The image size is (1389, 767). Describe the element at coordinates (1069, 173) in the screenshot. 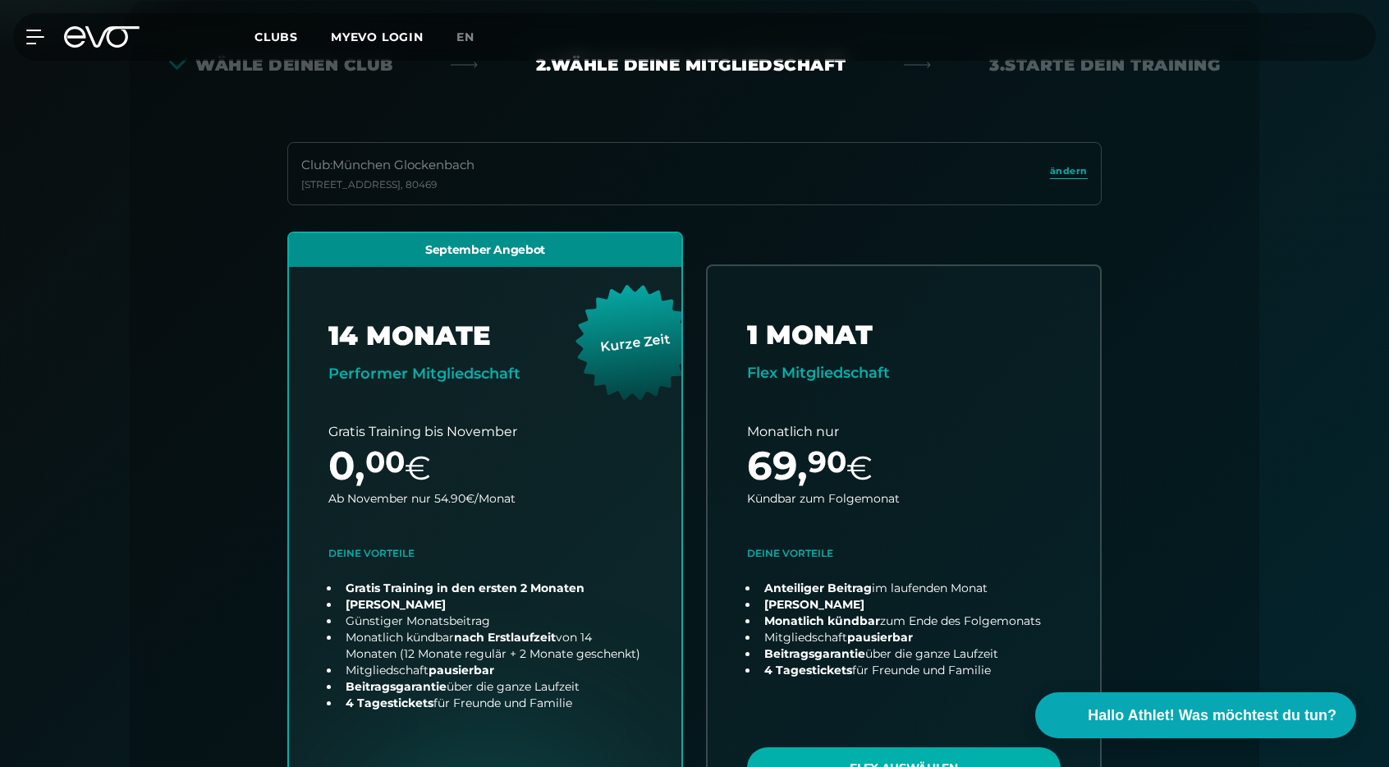

I see `a: ändern` at that location.